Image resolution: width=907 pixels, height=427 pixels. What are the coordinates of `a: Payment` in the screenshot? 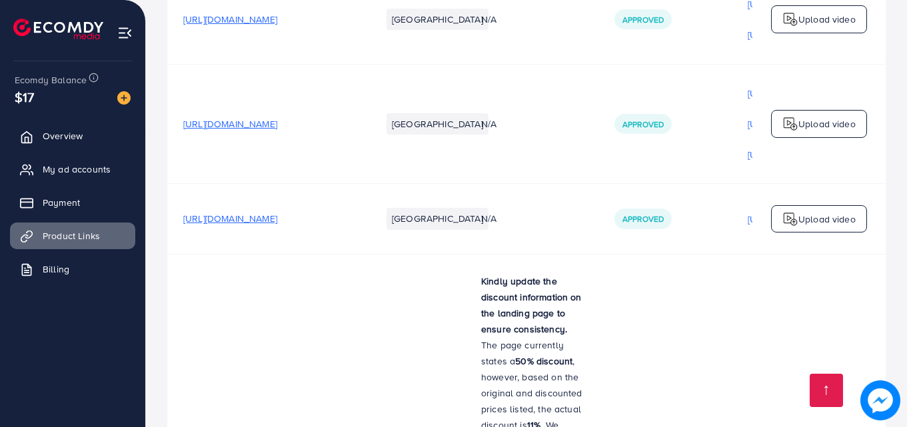 It's located at (73, 203).